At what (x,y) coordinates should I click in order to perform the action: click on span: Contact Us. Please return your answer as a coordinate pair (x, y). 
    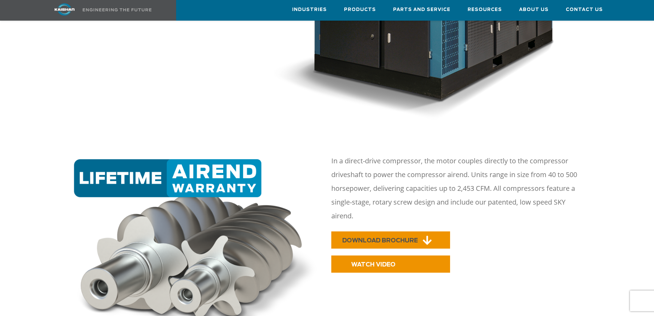
    Looking at the image, I should click on (585, 10).